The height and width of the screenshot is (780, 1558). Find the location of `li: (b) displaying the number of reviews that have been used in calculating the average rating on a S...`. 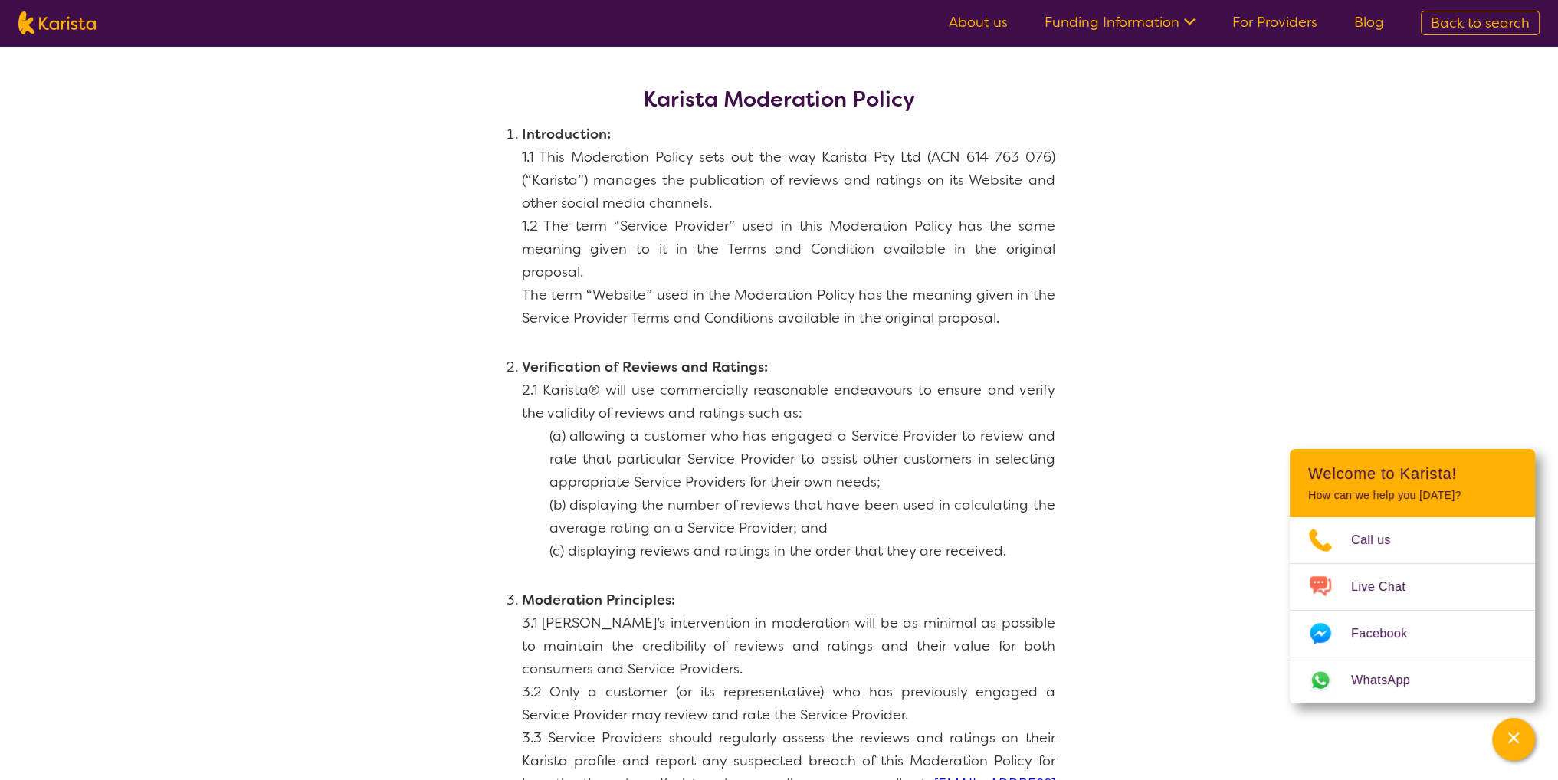

li: (b) displaying the number of reviews that have been used in calculating the average rating on a S... is located at coordinates (802, 517).